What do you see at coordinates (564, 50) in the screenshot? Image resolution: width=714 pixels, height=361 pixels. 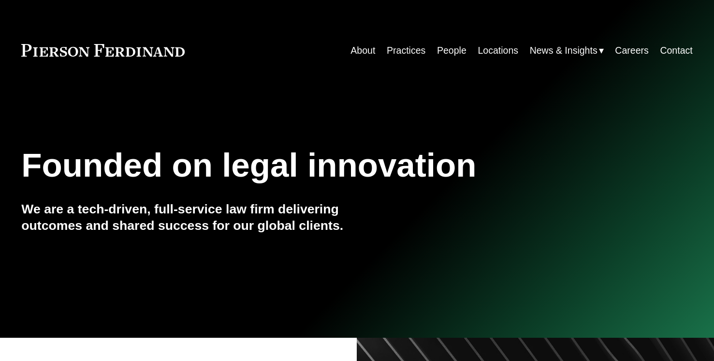 I see `span: News & Insights` at bounding box center [564, 50].